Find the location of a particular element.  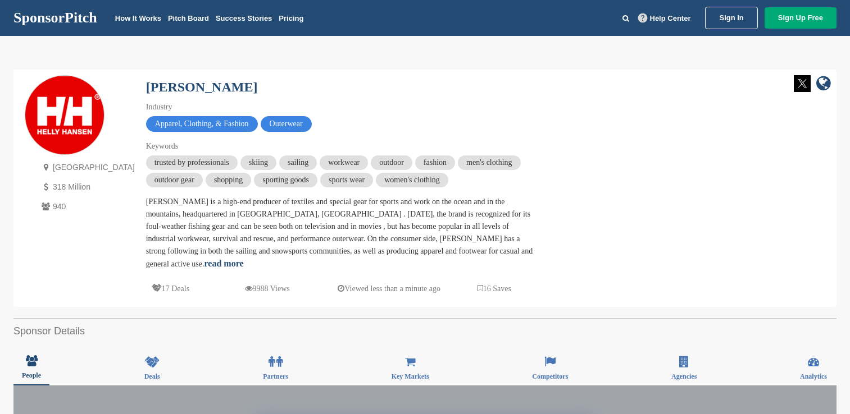

a: Sign Up Free is located at coordinates (800, 18).